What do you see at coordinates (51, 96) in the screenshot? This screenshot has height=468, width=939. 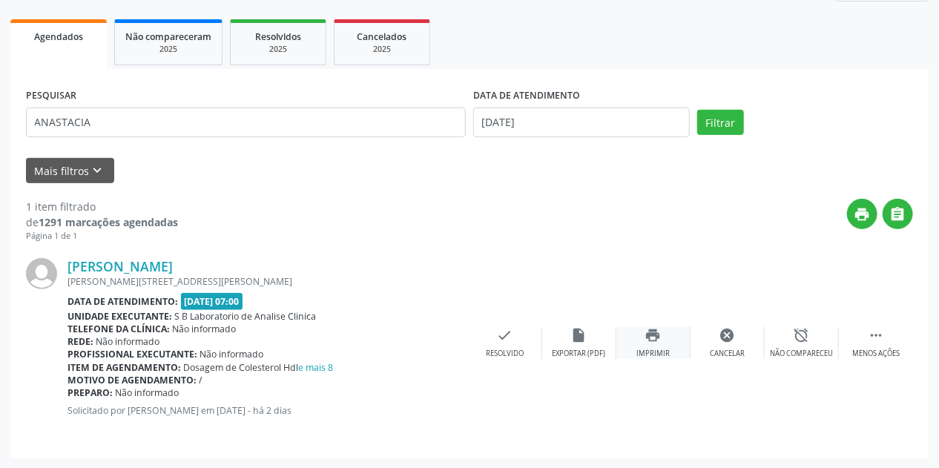 I see `label: PESQUISAR` at bounding box center [51, 96].